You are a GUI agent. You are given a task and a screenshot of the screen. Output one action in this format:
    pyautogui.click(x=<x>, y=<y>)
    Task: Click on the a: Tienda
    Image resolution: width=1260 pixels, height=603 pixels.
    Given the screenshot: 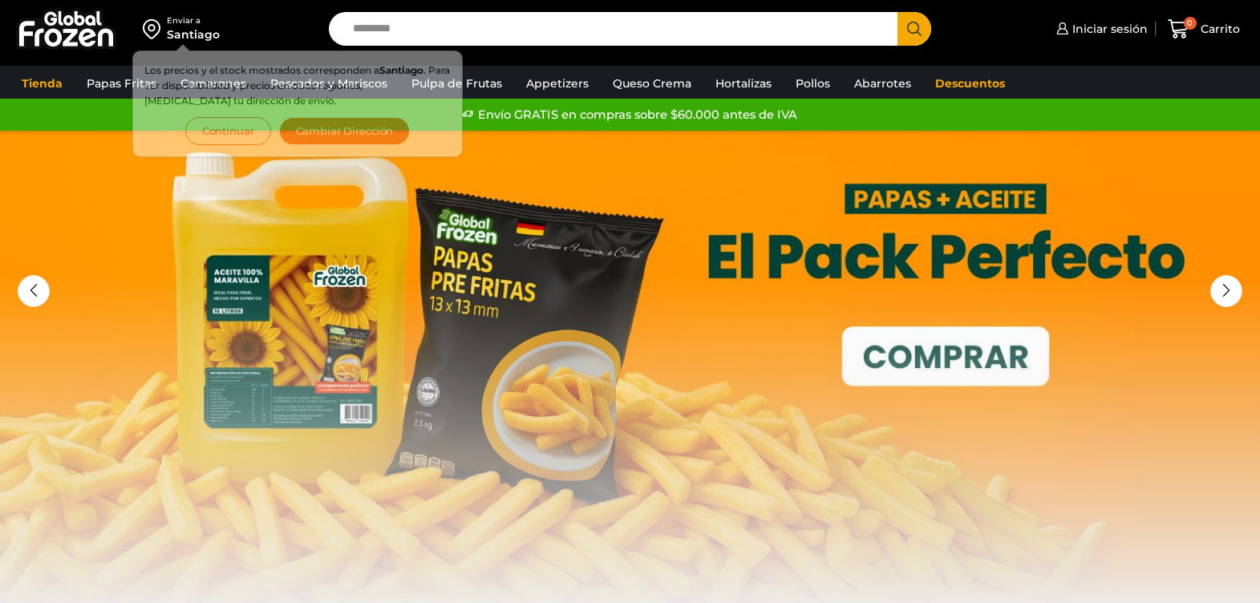 What is the action you would take?
    pyautogui.click(x=42, y=83)
    